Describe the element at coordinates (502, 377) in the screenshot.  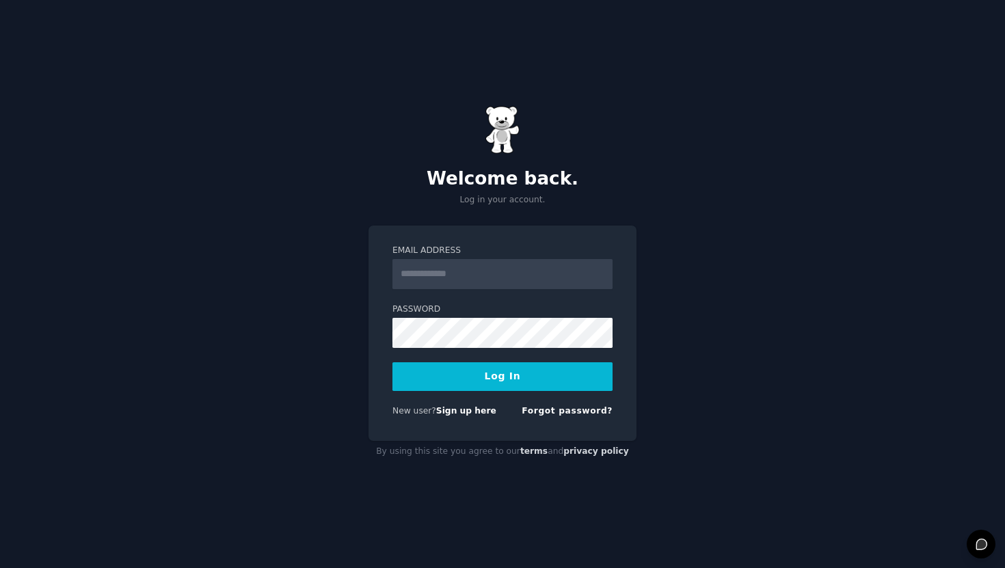
I see `button: Log In` at that location.